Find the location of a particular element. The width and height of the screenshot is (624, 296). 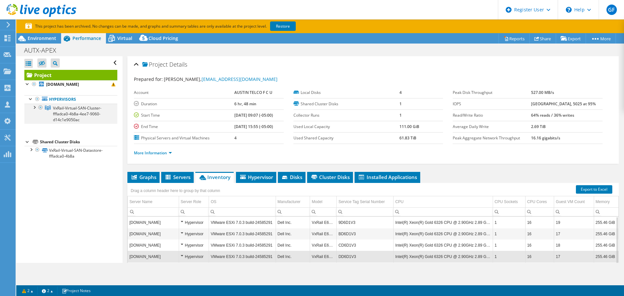

label: IOPS is located at coordinates (491, 104).